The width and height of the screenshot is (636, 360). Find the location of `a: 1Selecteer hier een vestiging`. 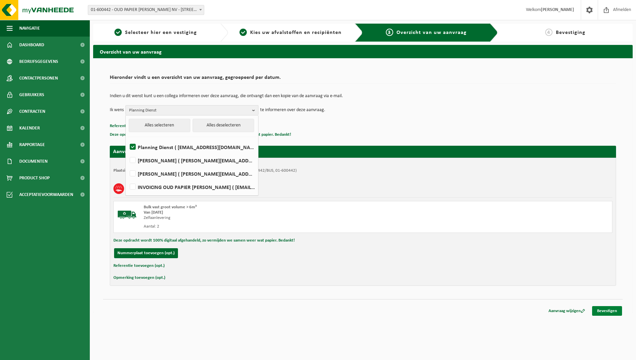

a: 1Selecteer hier een vestiging is located at coordinates (156, 33).